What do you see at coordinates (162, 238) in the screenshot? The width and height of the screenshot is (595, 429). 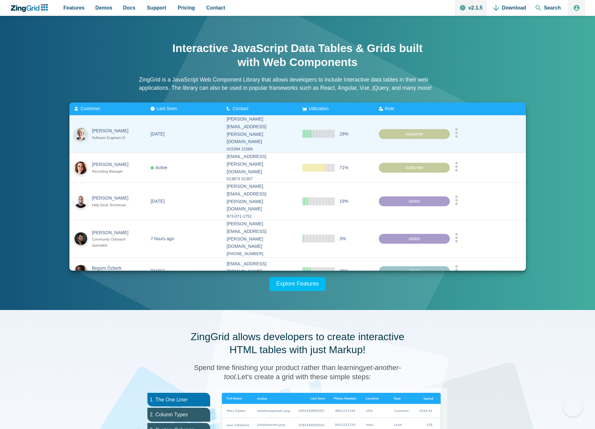 I see `div: 7 hours ago` at bounding box center [162, 238].